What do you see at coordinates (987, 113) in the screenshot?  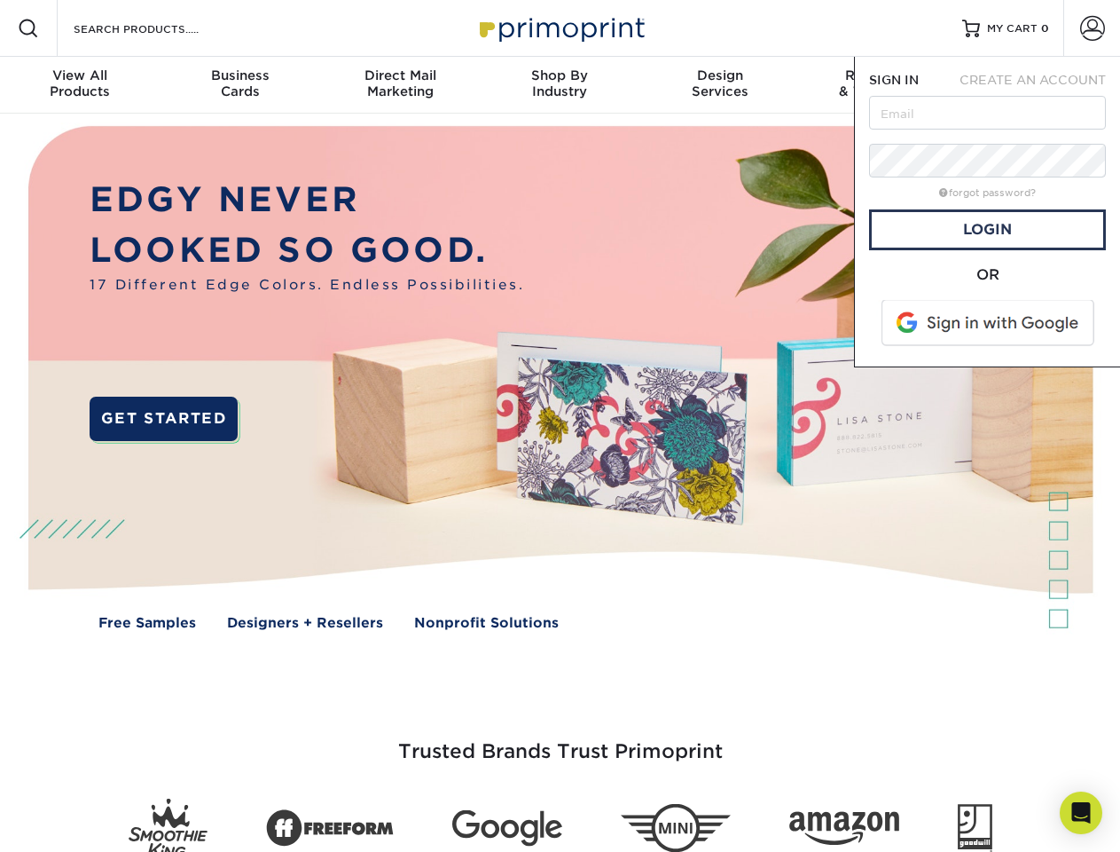 I see `input: Email` at bounding box center [987, 113].